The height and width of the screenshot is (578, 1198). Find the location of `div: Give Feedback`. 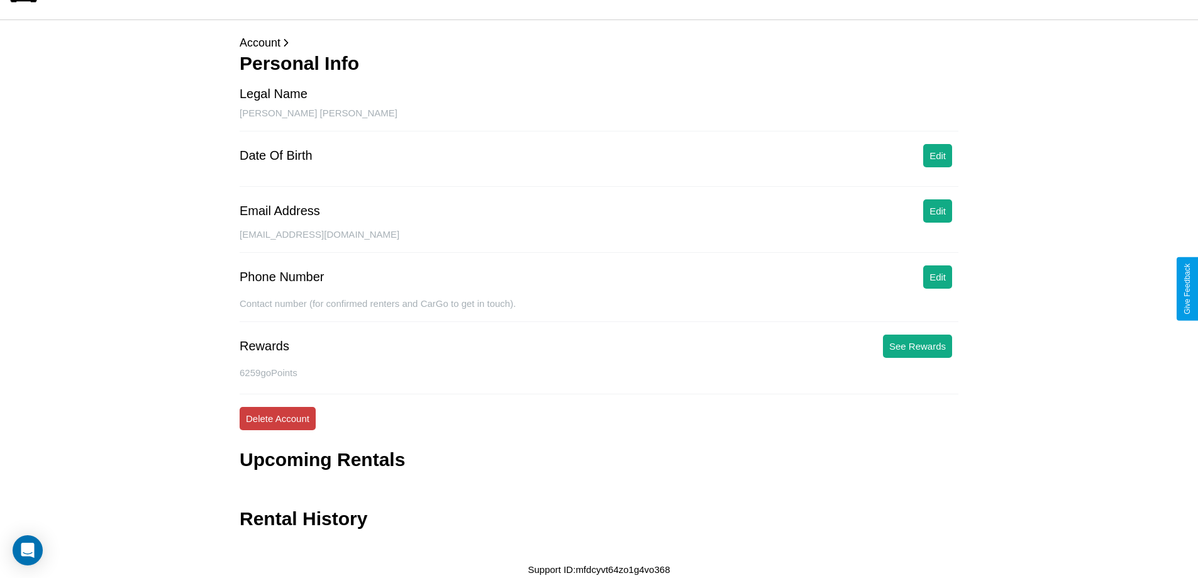

div: Give Feedback is located at coordinates (1187, 289).